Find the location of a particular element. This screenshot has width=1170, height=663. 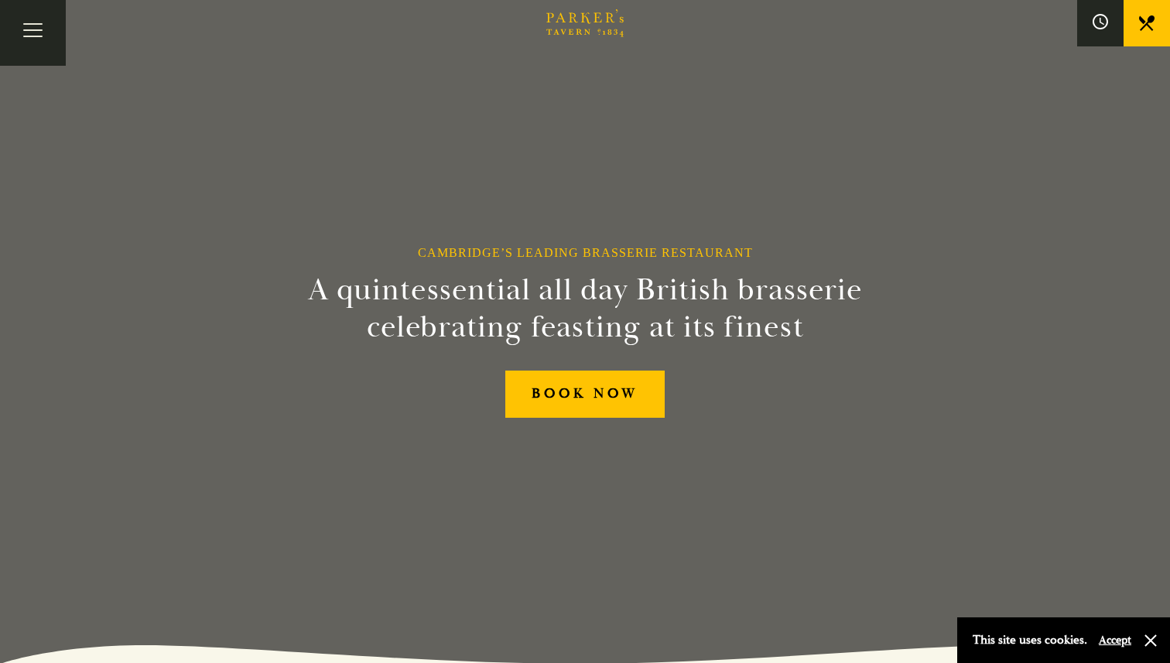

p: This site uses cookies. is located at coordinates (1030, 640).